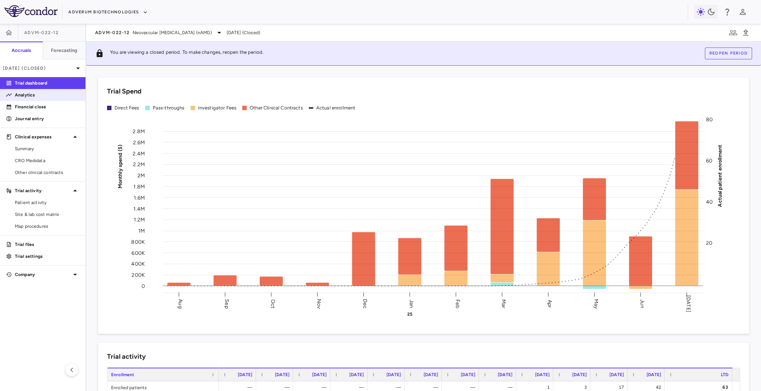  What do you see at coordinates (186, 53) in the screenshot?
I see `p: You are viewing a closed period. To make changes, reopen the period.` at bounding box center [186, 53].